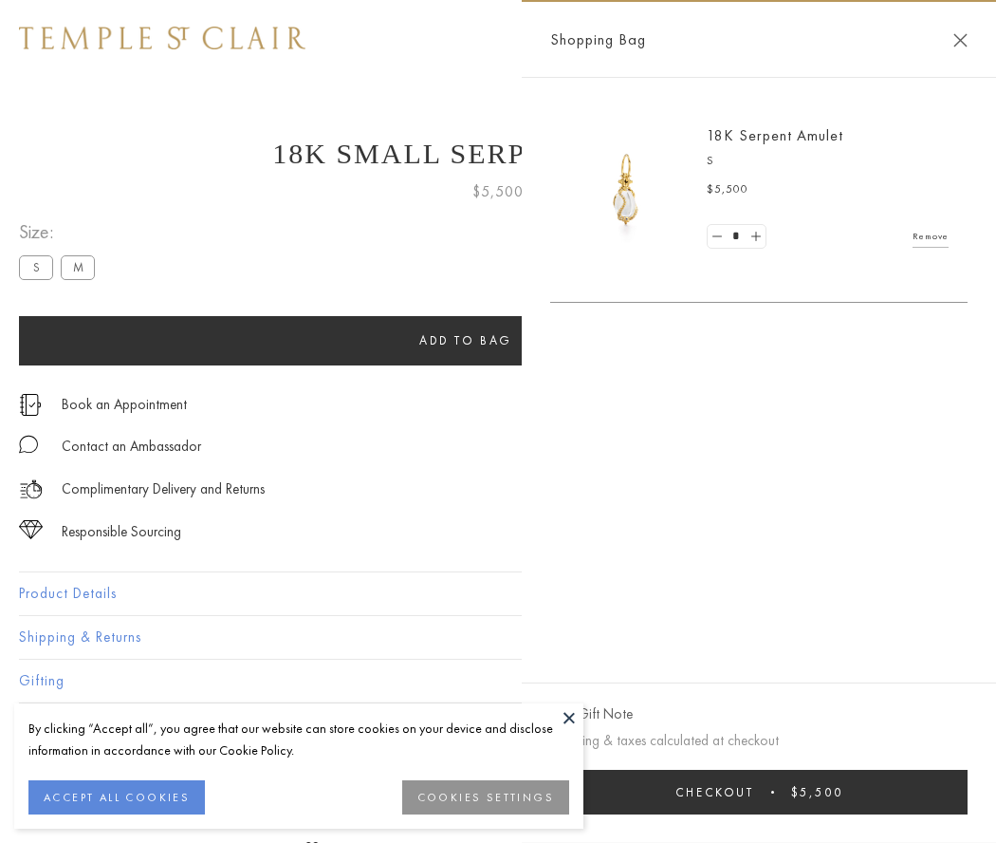  Describe the element at coordinates (960, 40) in the screenshot. I see `button: Close Shopping Bag` at that location.